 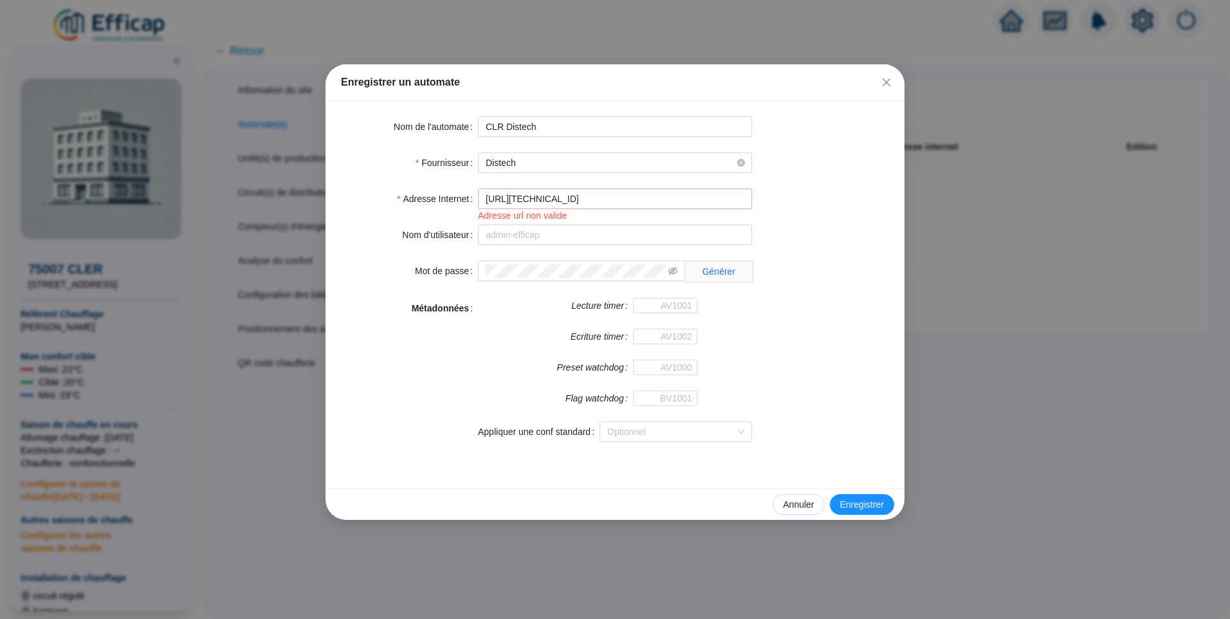 What do you see at coordinates (799, 505) in the screenshot?
I see `button: Annuler` at bounding box center [799, 505].